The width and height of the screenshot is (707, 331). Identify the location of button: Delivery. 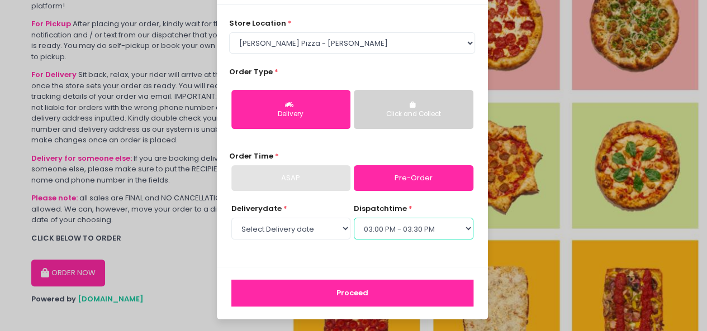
(291, 110).